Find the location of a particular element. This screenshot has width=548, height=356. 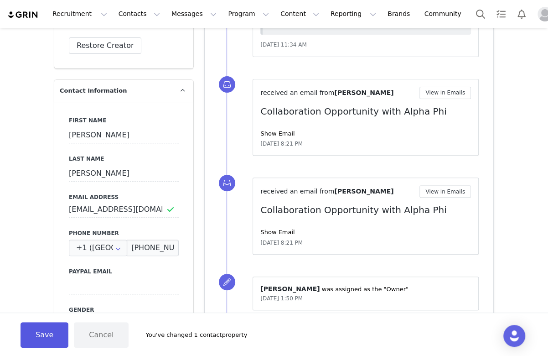

button: Save is located at coordinates (44, 335).